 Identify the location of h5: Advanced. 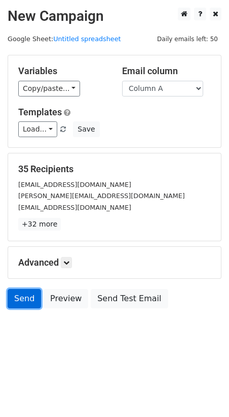
(115, 262).